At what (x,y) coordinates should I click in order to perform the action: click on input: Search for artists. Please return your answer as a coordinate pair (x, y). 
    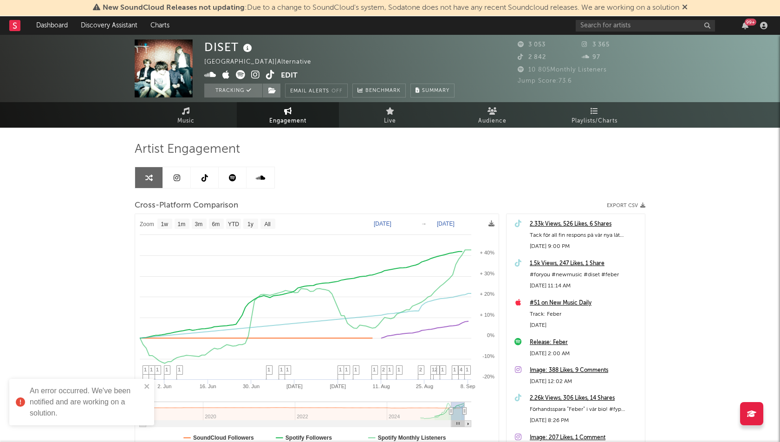
    Looking at the image, I should click on (645, 26).